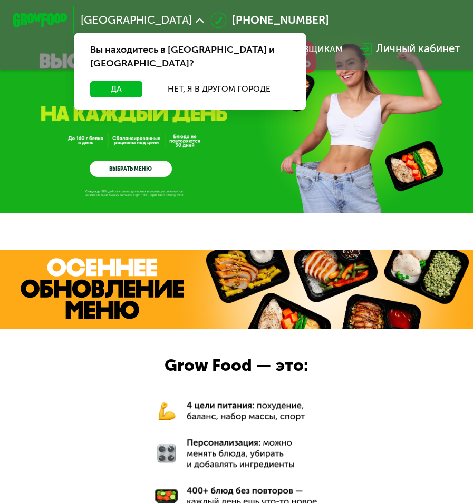  What do you see at coordinates (219, 89) in the screenshot?
I see `button: Нет, я в другом городе` at bounding box center [219, 89].